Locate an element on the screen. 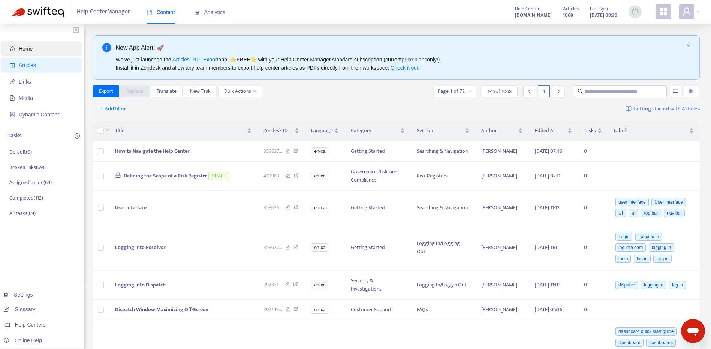  span: 1 - 15 of 1068 is located at coordinates (500, 91).